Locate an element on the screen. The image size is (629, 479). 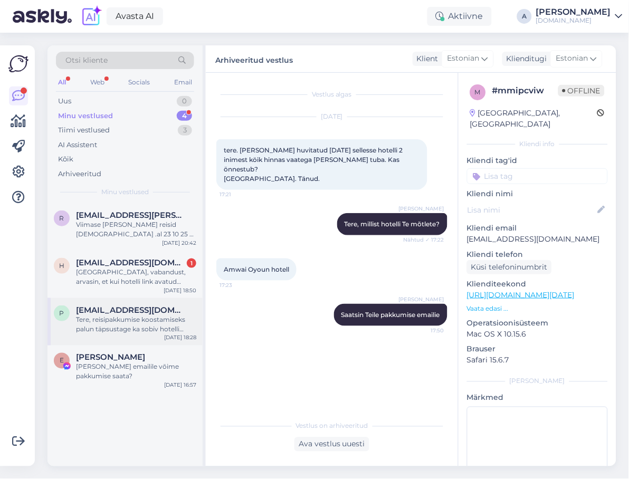
span: Offline is located at coordinates (582, 91).